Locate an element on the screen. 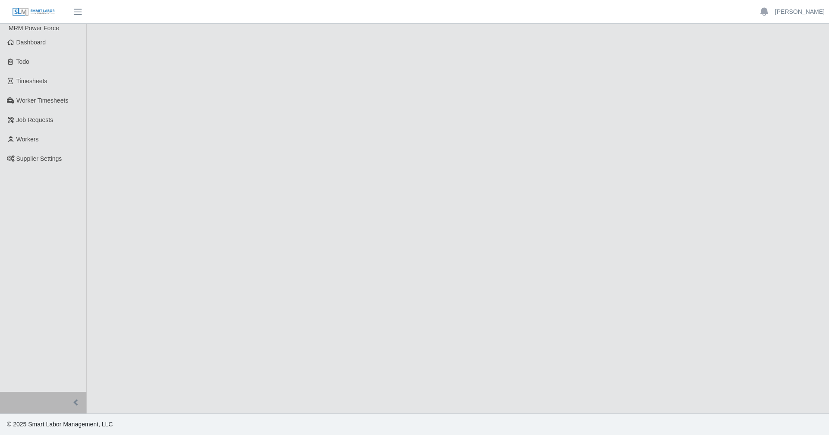  span: Dashboard is located at coordinates (31, 42).